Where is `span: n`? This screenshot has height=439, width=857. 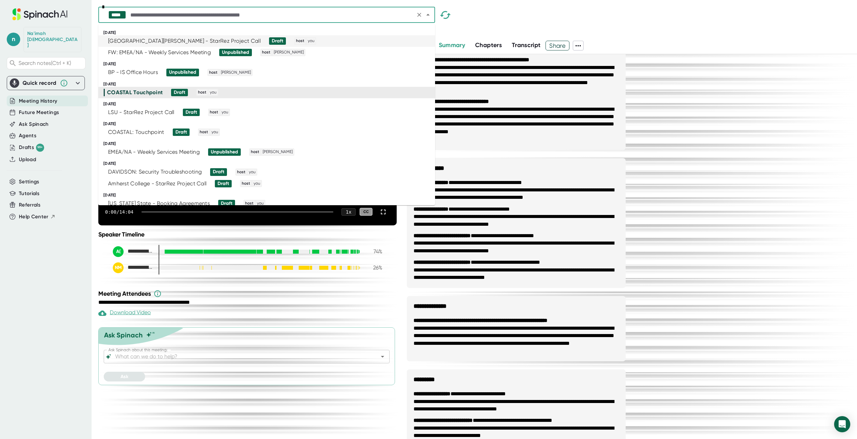 span: n is located at coordinates (13, 39).